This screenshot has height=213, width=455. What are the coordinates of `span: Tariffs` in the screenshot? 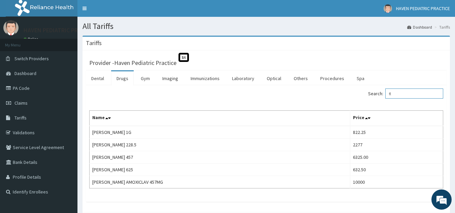 It's located at (21, 118).